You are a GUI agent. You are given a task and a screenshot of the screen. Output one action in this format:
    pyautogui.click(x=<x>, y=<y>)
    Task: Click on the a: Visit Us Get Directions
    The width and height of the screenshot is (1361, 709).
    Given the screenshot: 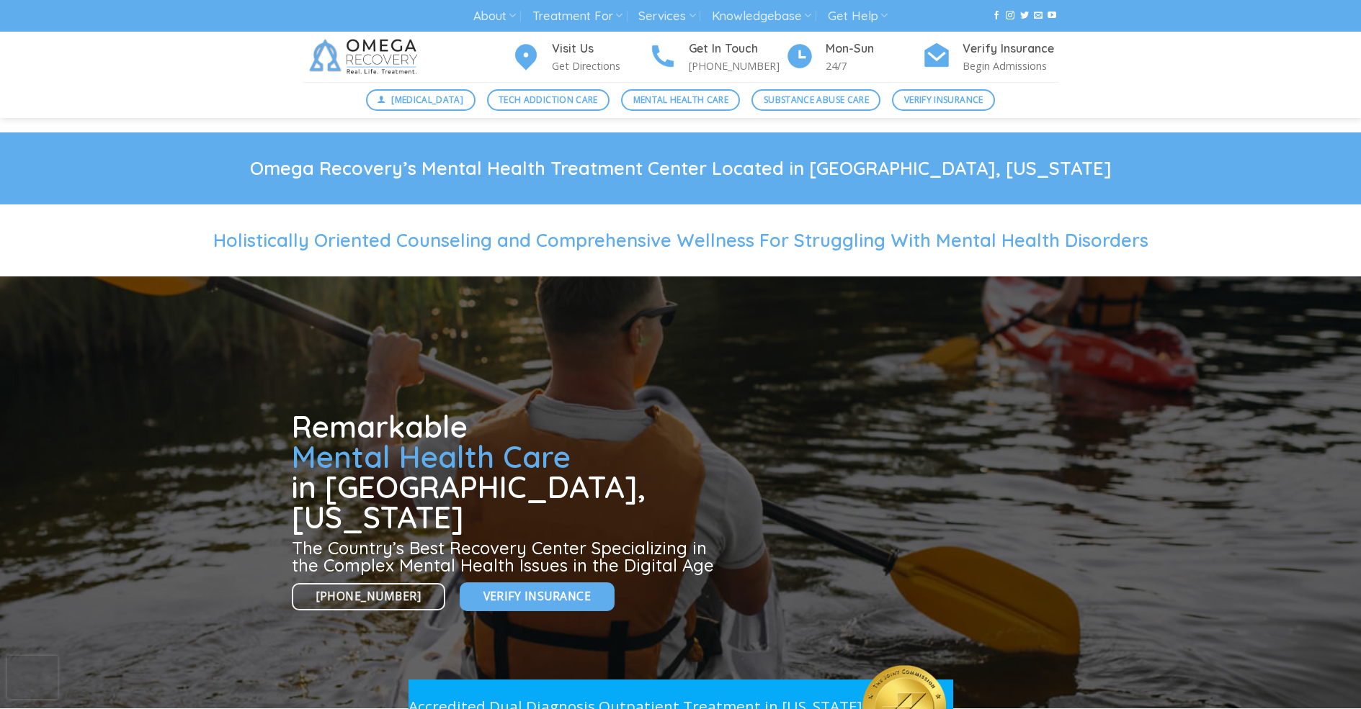 What is the action you would take?
    pyautogui.click(x=580, y=57)
    